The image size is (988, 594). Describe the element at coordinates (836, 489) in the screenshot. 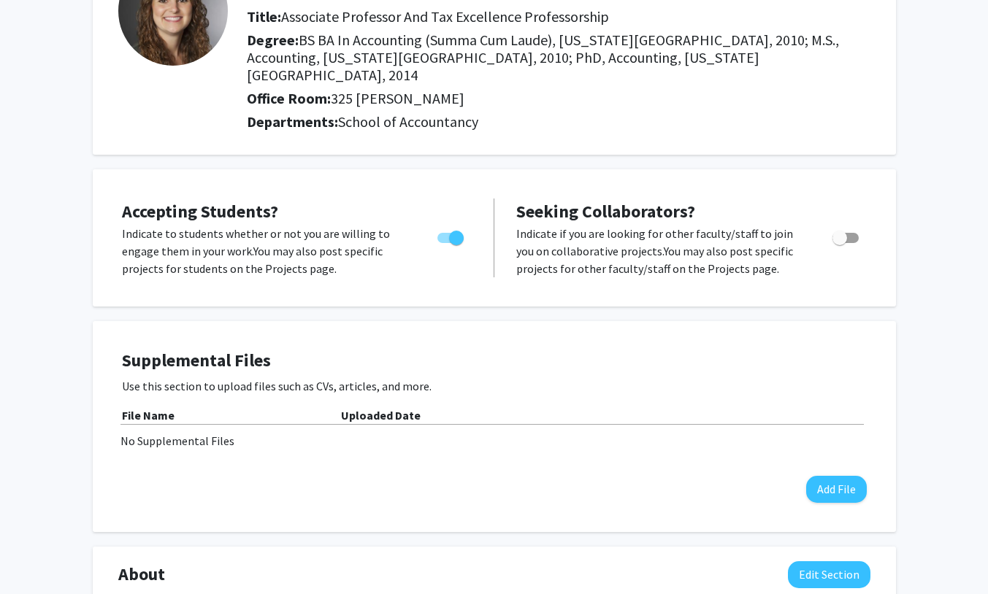

I see `button: Add File` at that location.